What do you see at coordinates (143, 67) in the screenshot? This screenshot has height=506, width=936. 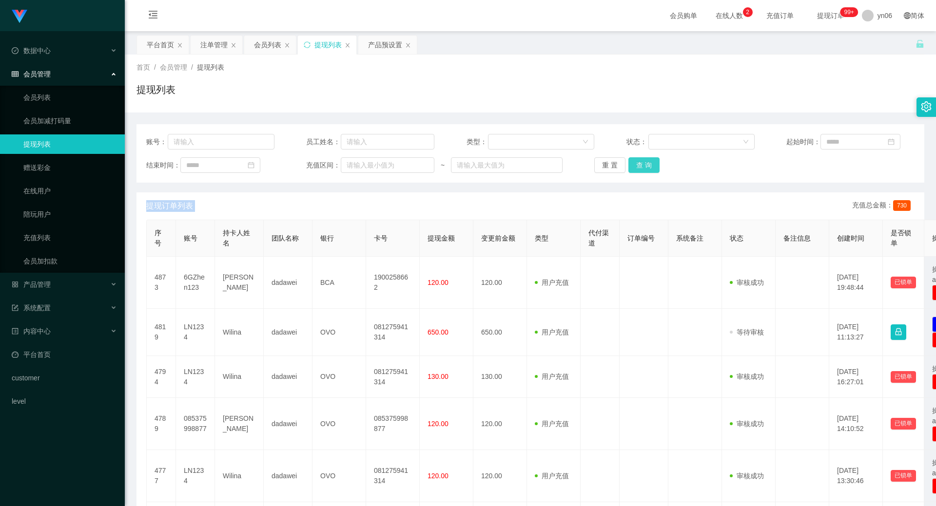 I see `span: 首页` at bounding box center [143, 67].